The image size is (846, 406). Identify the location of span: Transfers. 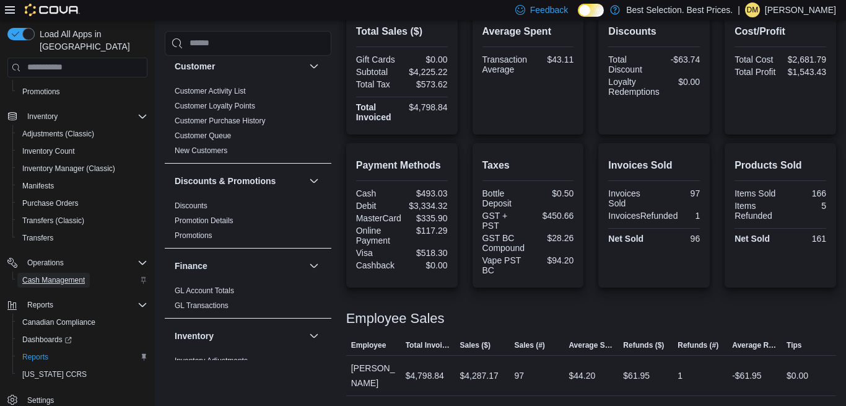
(38, 238).